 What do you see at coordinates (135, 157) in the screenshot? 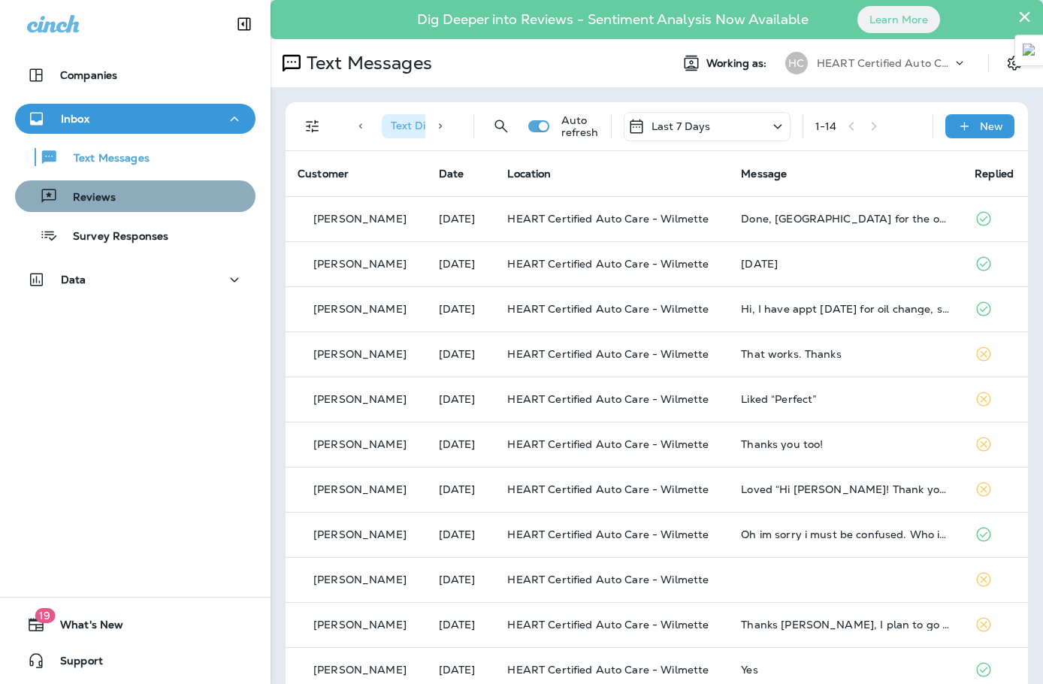
I see `button: Text Messages` at bounding box center [135, 157].